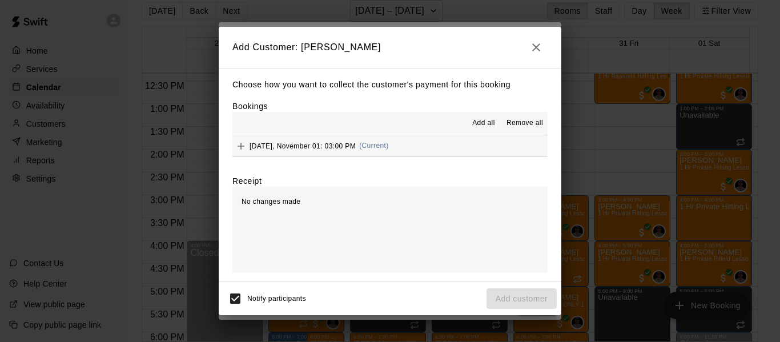 The image size is (780, 342). I want to click on span: Add all, so click(483, 123).